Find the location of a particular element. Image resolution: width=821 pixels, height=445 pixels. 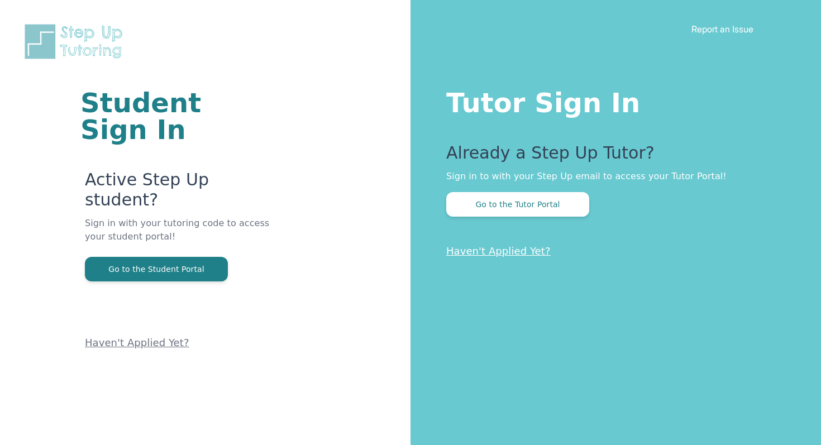

a: Go to the Tutor Portal is located at coordinates (518, 204).